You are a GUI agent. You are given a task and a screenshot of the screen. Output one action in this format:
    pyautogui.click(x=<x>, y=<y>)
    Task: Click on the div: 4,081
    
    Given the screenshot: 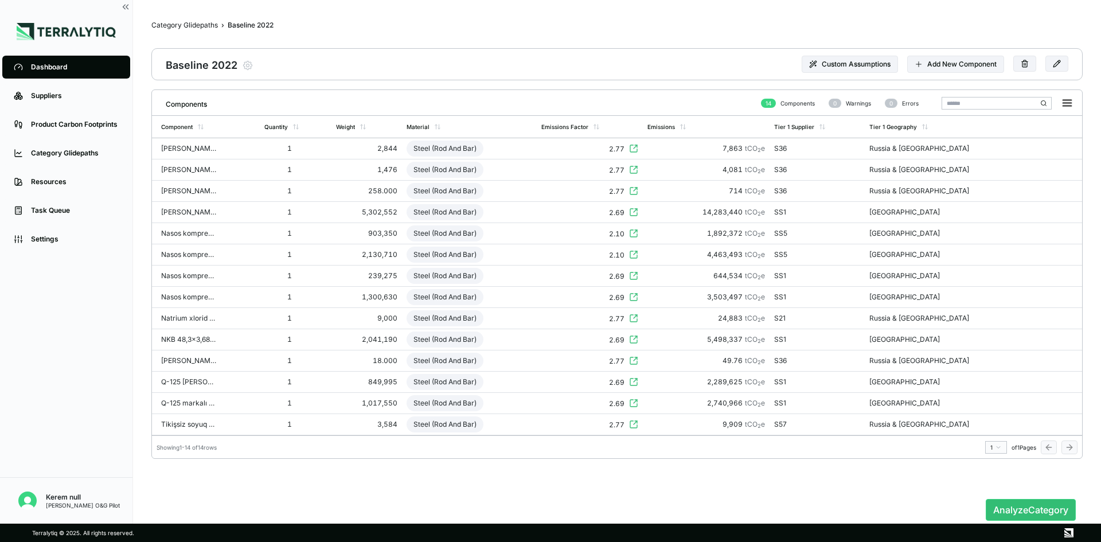 What is the action you would take?
    pyautogui.click(x=706, y=170)
    